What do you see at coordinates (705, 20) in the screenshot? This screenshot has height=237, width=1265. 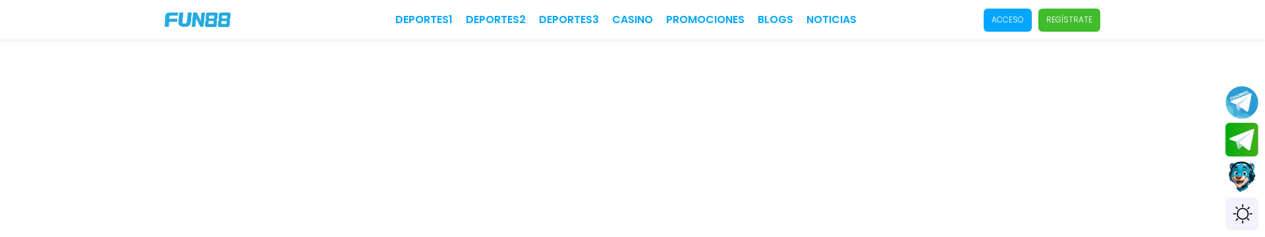 I see `a: Promociones` at bounding box center [705, 20].